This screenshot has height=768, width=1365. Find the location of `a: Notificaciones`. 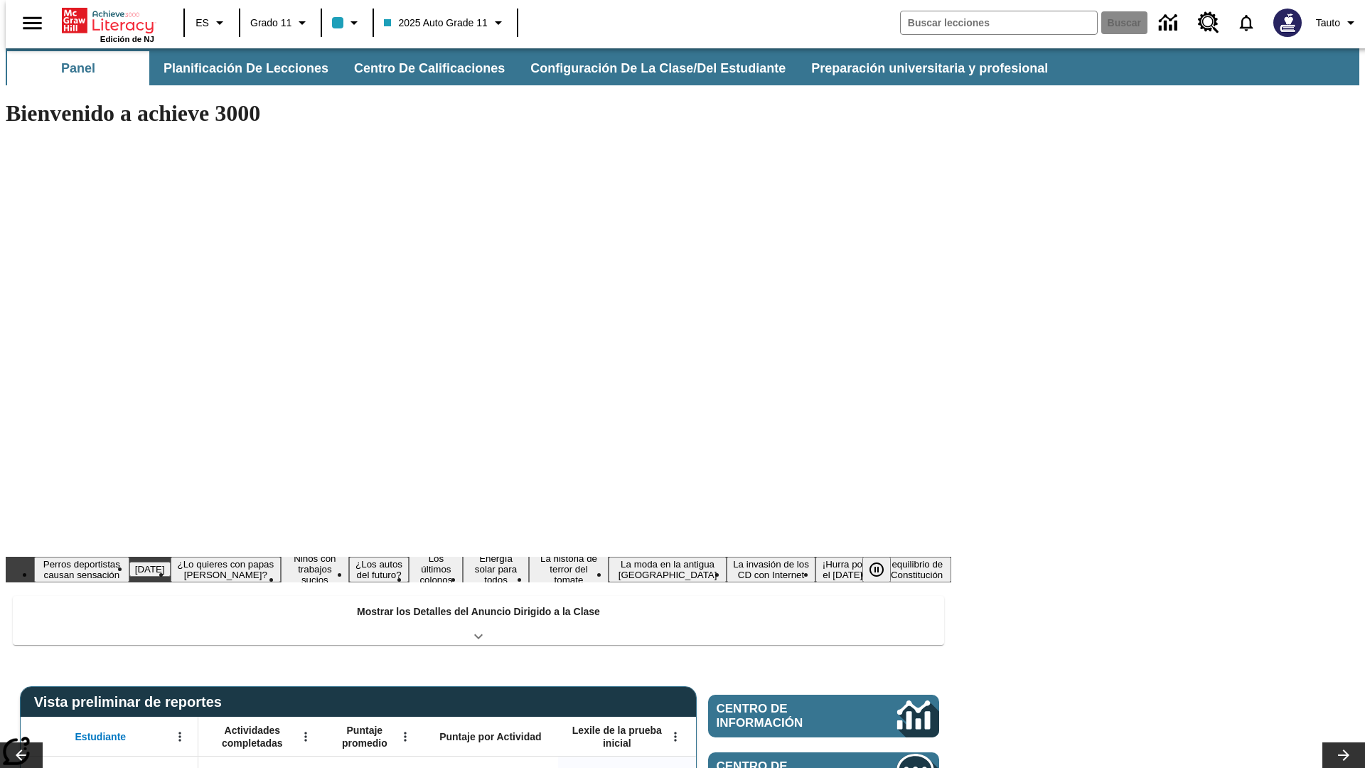

a: Notificaciones is located at coordinates (1247, 23).